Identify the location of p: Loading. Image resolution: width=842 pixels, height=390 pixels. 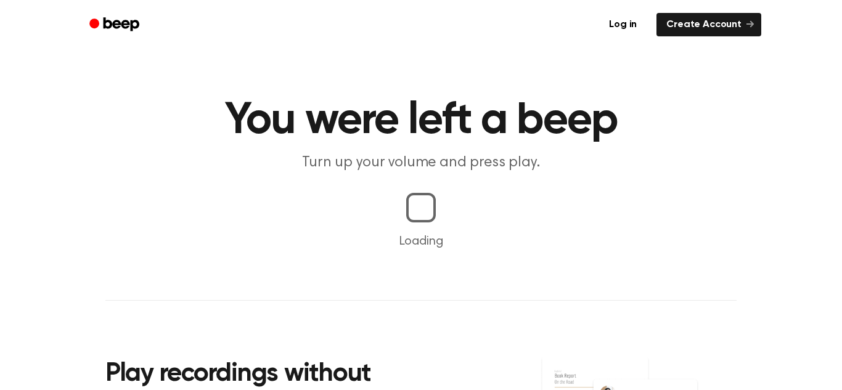
(421, 242).